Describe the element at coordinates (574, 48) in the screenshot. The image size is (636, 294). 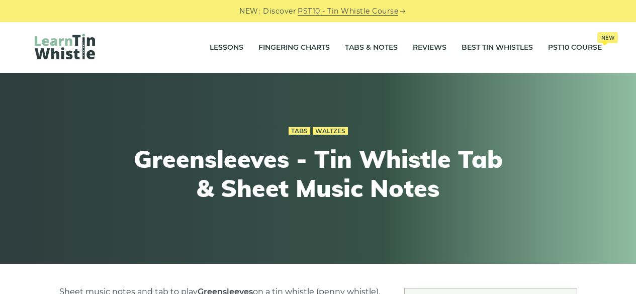
I see `a: PST10 CourseNew` at that location.